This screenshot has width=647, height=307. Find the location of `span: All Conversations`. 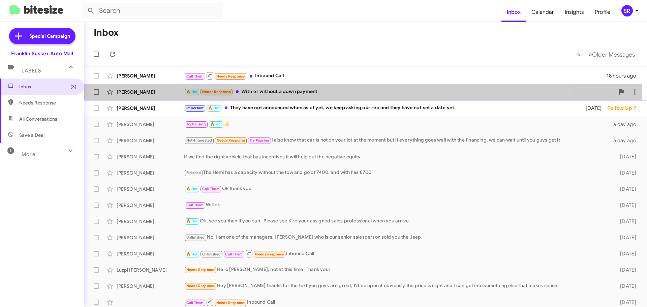

span: All Conversations is located at coordinates (38, 119).